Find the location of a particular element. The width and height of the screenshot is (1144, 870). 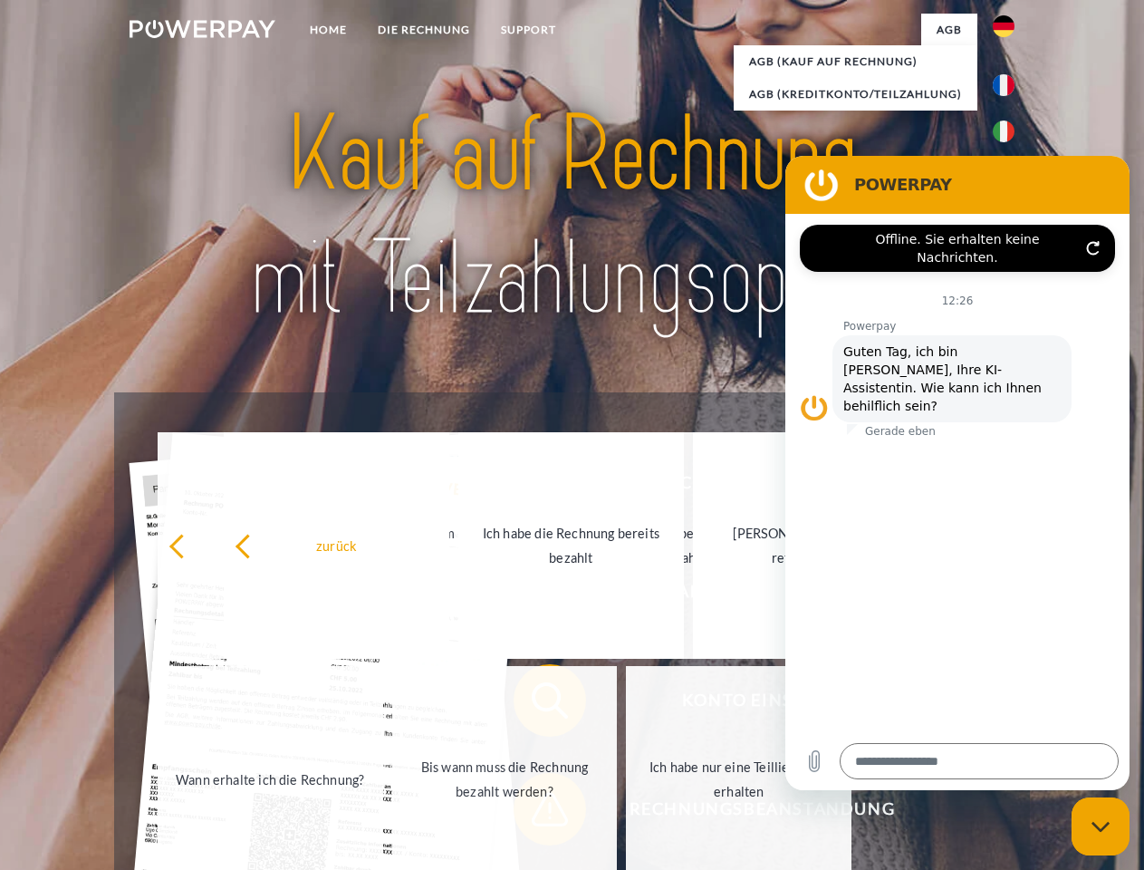

div: Ich habe nur eine Teillieferung erhalten is located at coordinates (738, 779).